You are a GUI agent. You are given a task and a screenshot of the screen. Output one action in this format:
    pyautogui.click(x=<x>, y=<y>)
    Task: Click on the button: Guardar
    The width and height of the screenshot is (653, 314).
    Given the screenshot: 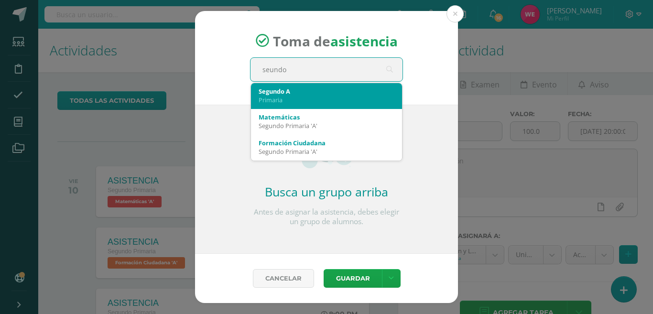 What is the action you would take?
    pyautogui.click(x=353, y=278)
    